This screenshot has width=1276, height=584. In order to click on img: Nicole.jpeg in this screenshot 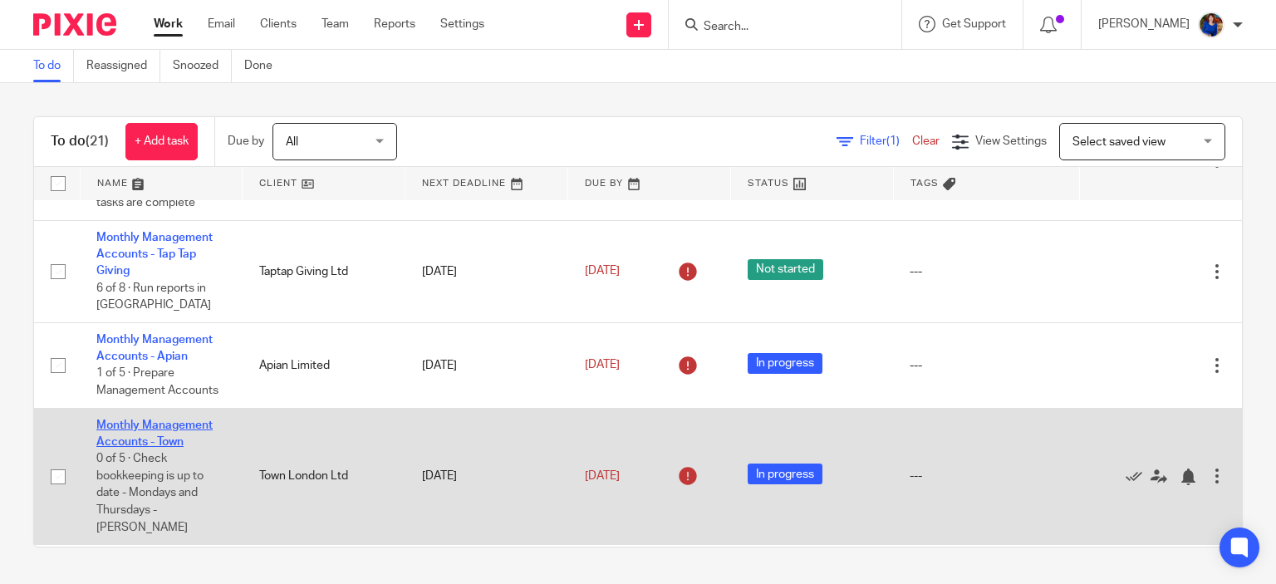, I will do `click(1211, 25)`.